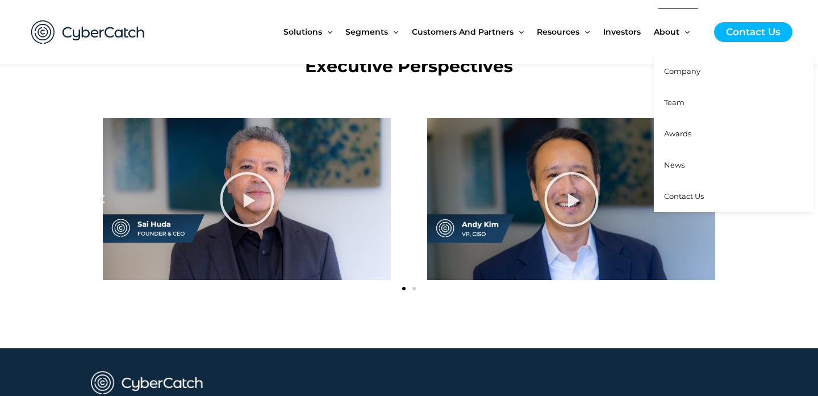 The image size is (818, 396). I want to click on span: Resources, so click(558, 32).